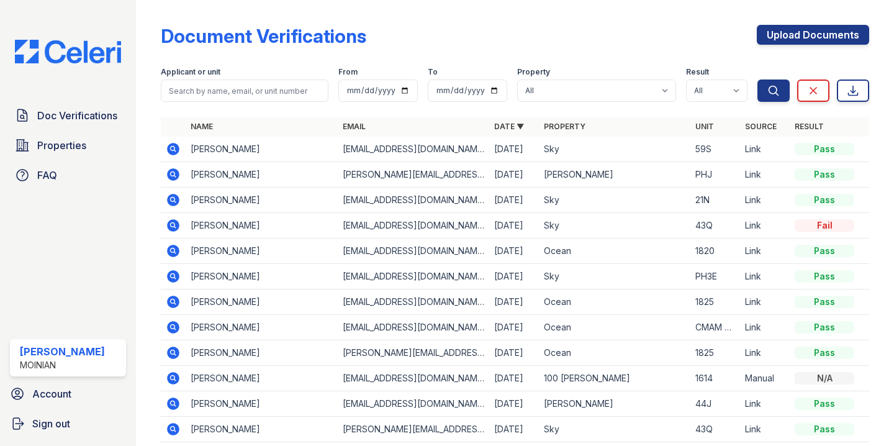 This screenshot has width=894, height=446. What do you see at coordinates (813, 35) in the screenshot?
I see `a: Upload Documents` at bounding box center [813, 35].